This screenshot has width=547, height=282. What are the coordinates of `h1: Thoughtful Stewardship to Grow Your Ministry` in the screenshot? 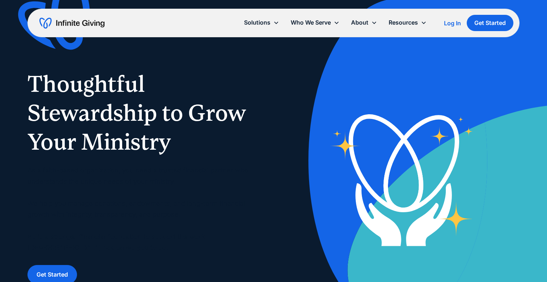 It's located at (143, 113).